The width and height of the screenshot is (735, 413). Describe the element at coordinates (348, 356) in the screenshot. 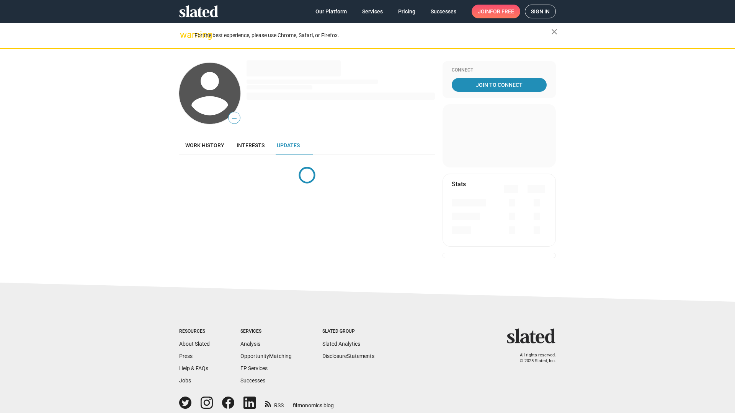

I see `a: DisclosureStatements` at that location.